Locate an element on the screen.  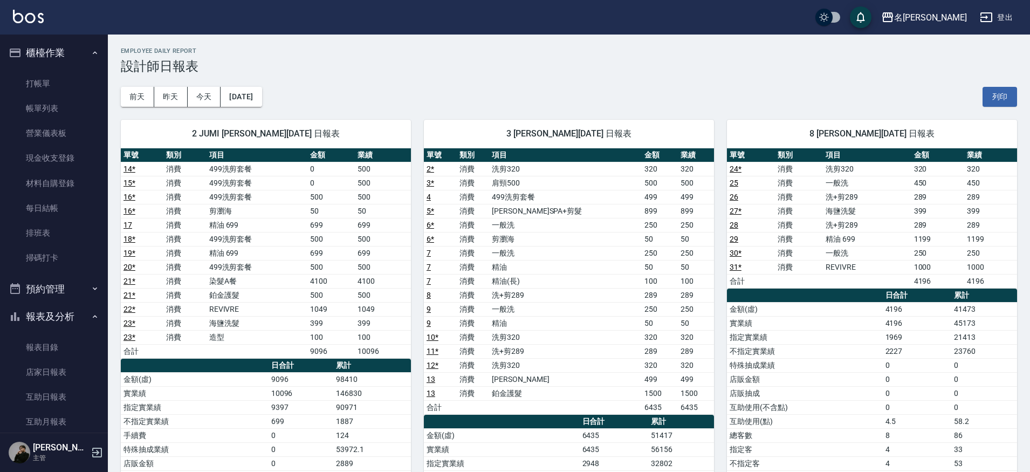
td: 造型 is located at coordinates (257, 337).